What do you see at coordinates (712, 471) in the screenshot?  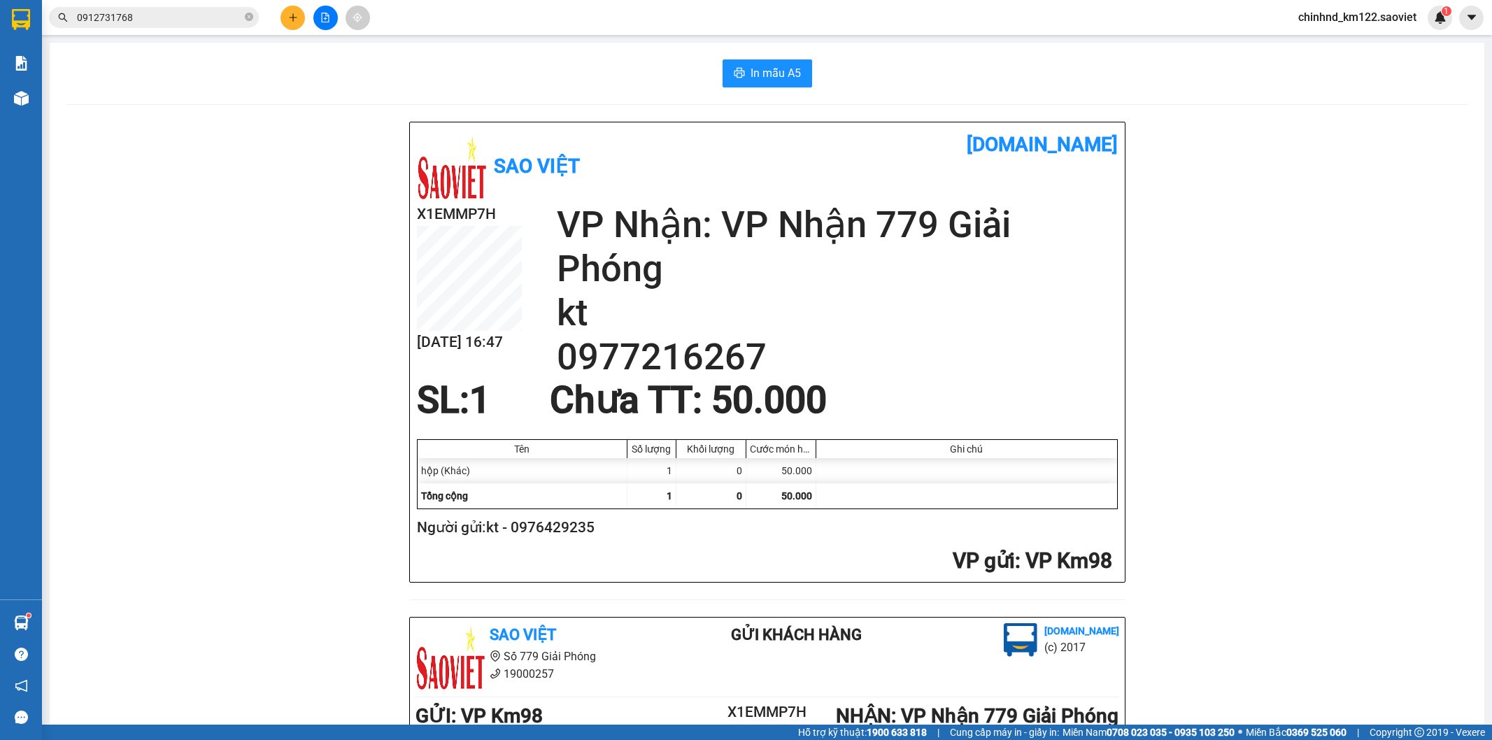 I see `div: 0` at bounding box center [712, 471].